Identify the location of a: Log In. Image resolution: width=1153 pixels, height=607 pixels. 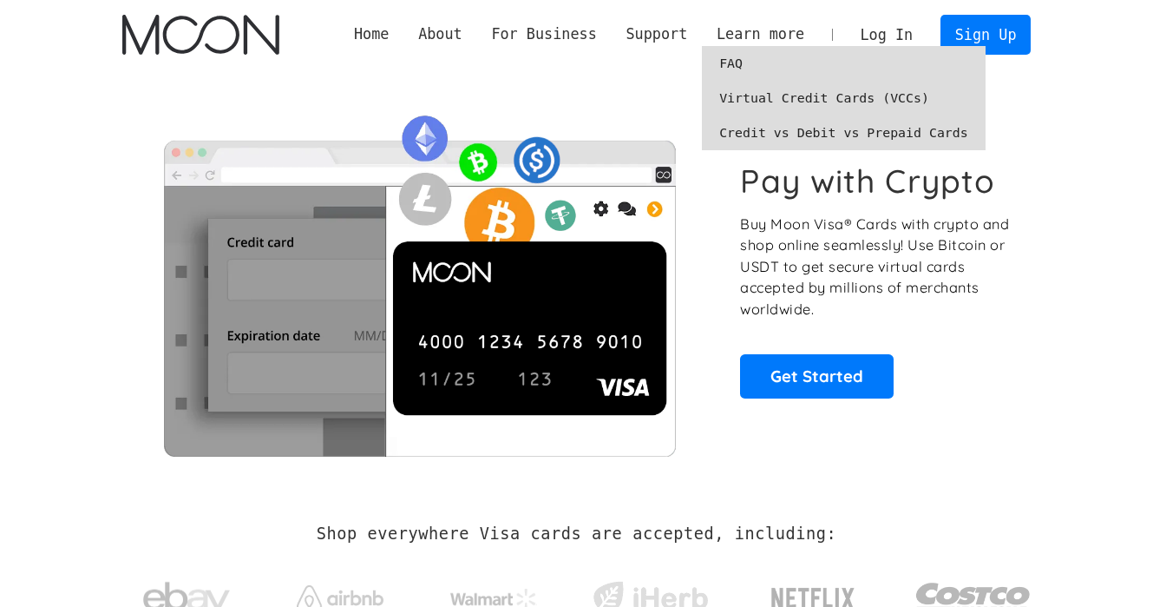
(887, 35).